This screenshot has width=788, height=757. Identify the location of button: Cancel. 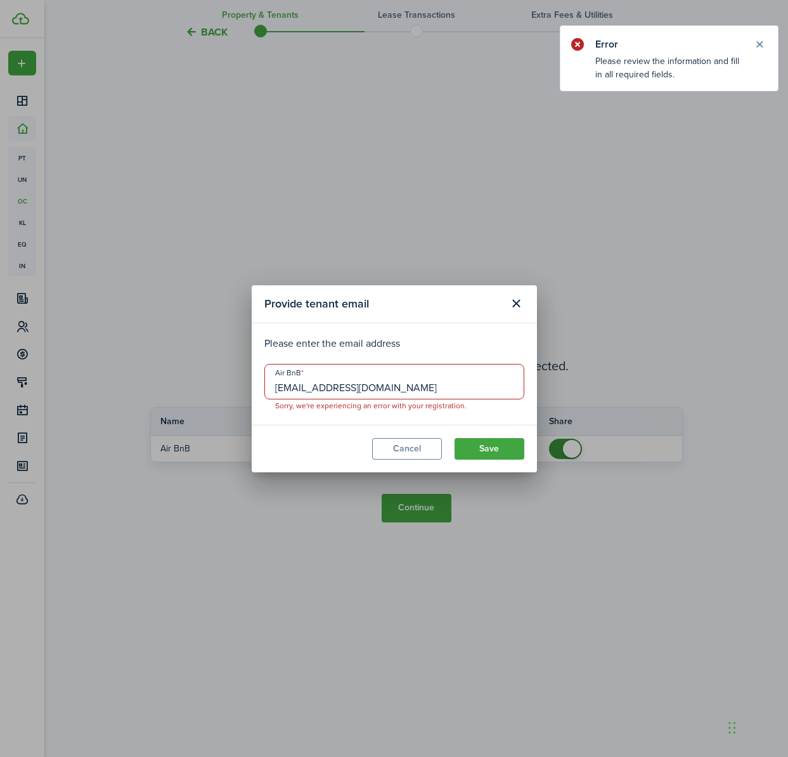
(407, 449).